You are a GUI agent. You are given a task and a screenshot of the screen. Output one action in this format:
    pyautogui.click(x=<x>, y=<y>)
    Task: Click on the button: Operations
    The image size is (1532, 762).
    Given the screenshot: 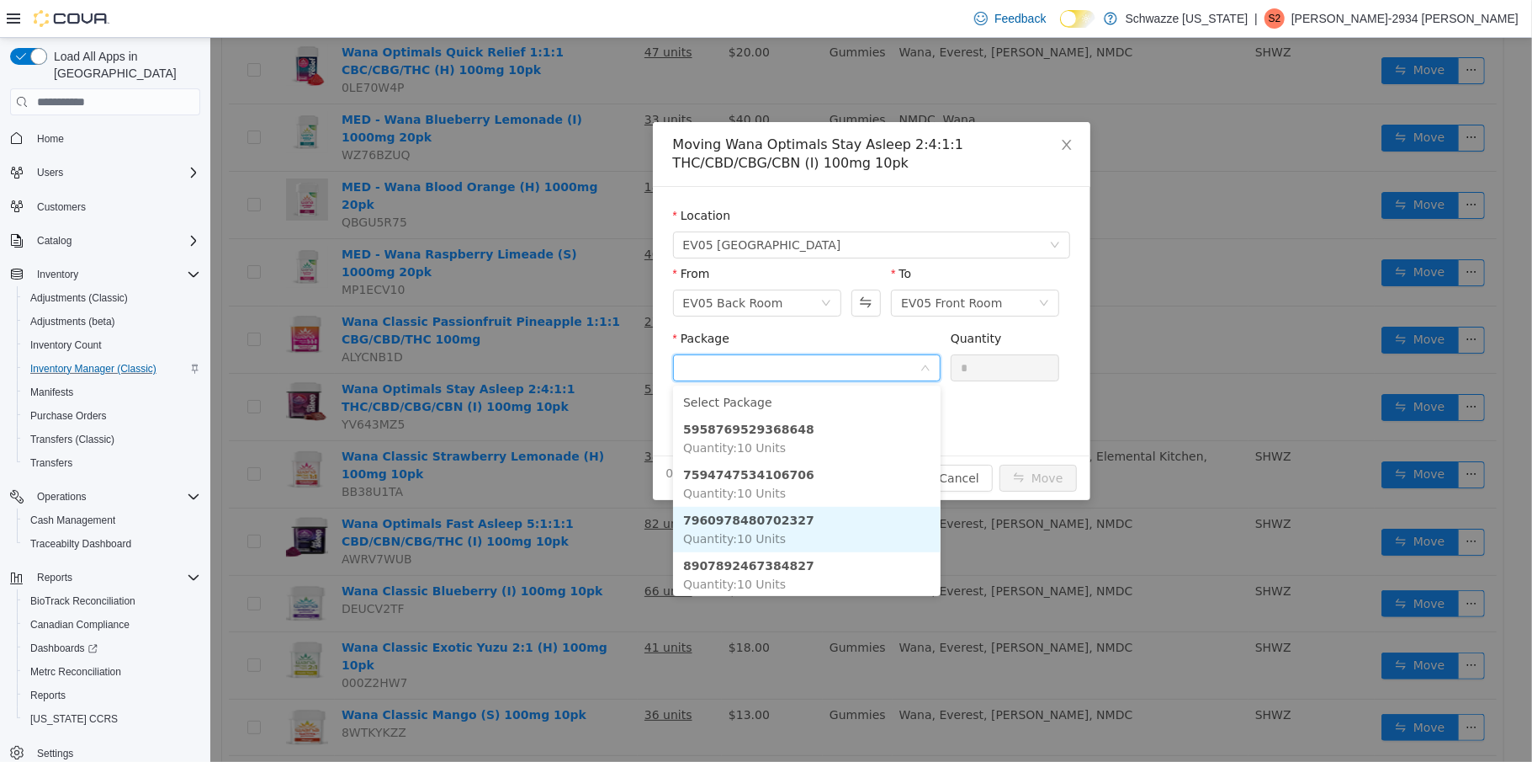 What is the action you would take?
    pyautogui.click(x=105, y=497)
    